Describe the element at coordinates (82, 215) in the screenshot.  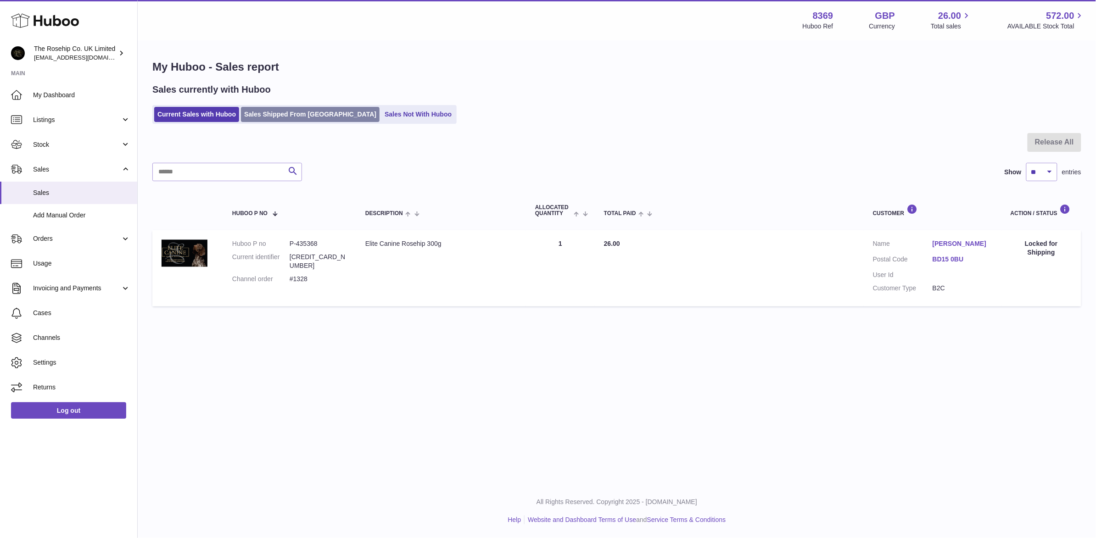
I see `span: Add Manual Order` at that location.